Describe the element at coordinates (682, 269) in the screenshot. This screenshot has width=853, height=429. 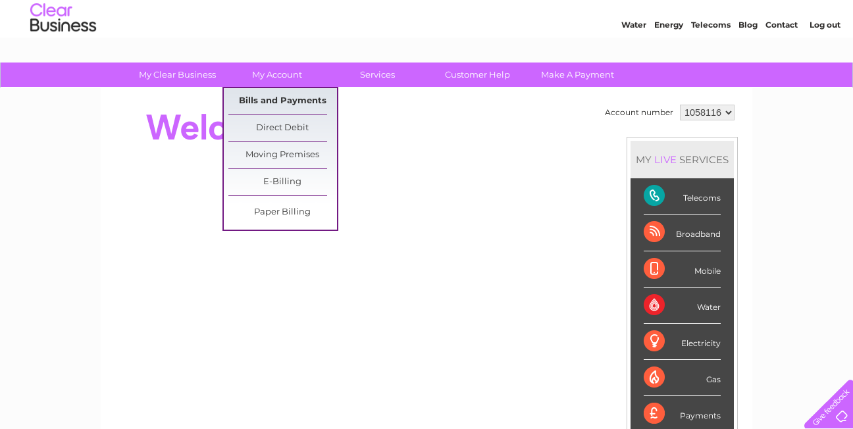
I see `div: Mobile` at that location.